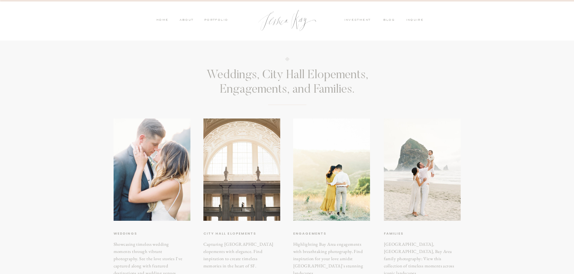 The width and height of the screenshot is (574, 274). I want to click on h3: Engagements, so click(320, 234).